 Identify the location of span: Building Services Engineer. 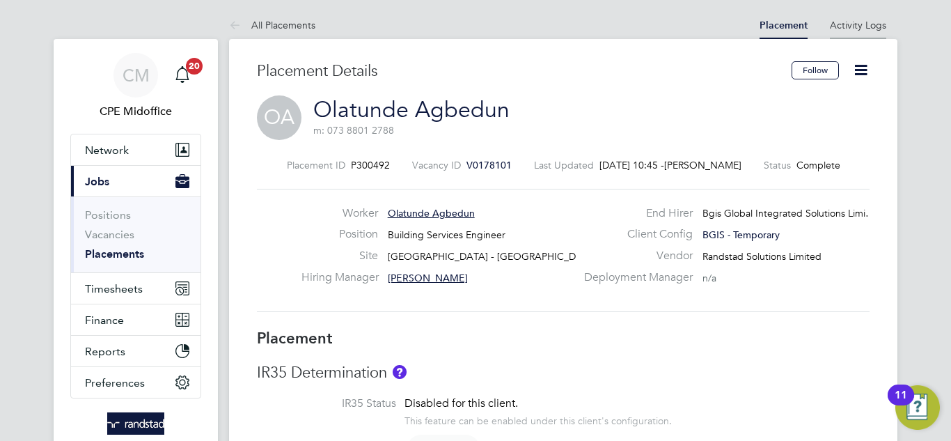
(446, 235).